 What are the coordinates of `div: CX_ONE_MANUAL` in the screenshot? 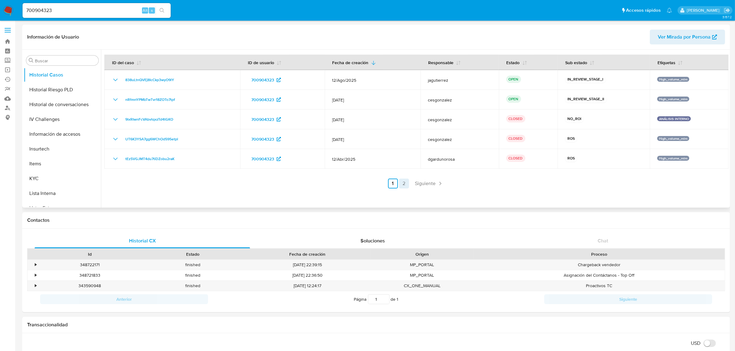 It's located at (422, 286).